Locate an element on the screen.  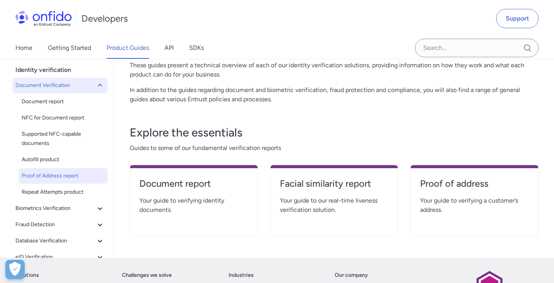
span: Guides to some of our fundamental verification reports is located at coordinates (334, 148).